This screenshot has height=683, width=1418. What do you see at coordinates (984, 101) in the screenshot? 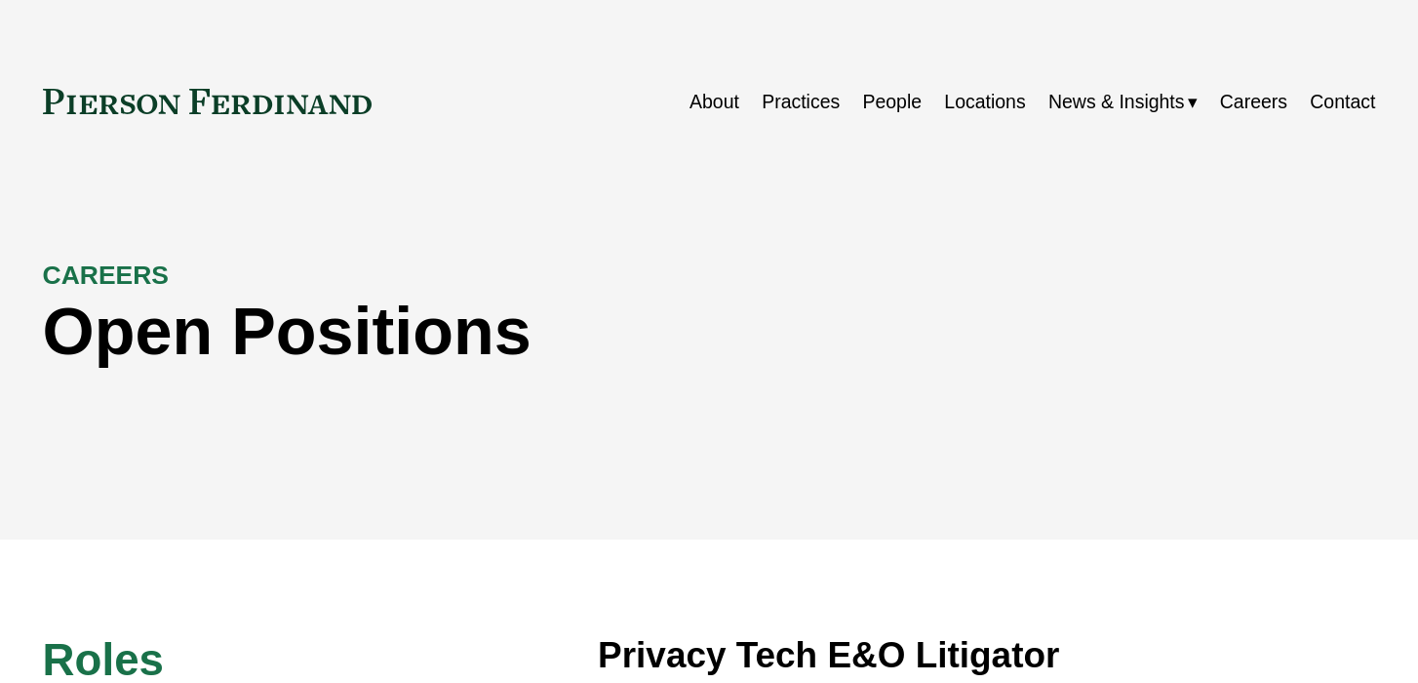
I see `a: Locations` at bounding box center [984, 101].